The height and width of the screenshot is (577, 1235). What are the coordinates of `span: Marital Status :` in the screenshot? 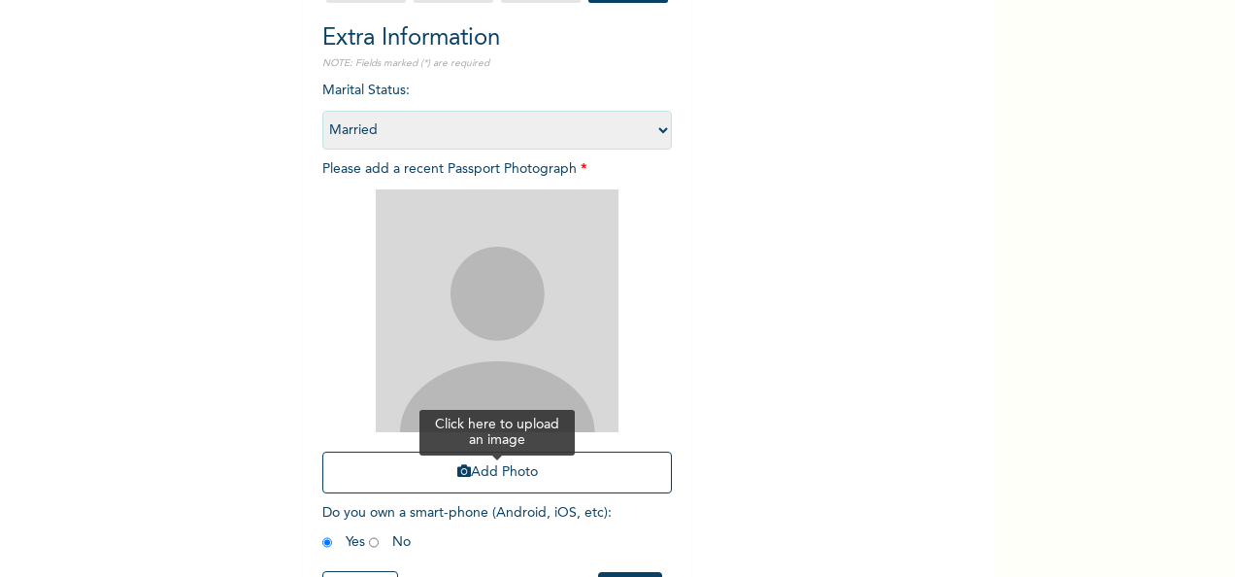 It's located at (497, 110).